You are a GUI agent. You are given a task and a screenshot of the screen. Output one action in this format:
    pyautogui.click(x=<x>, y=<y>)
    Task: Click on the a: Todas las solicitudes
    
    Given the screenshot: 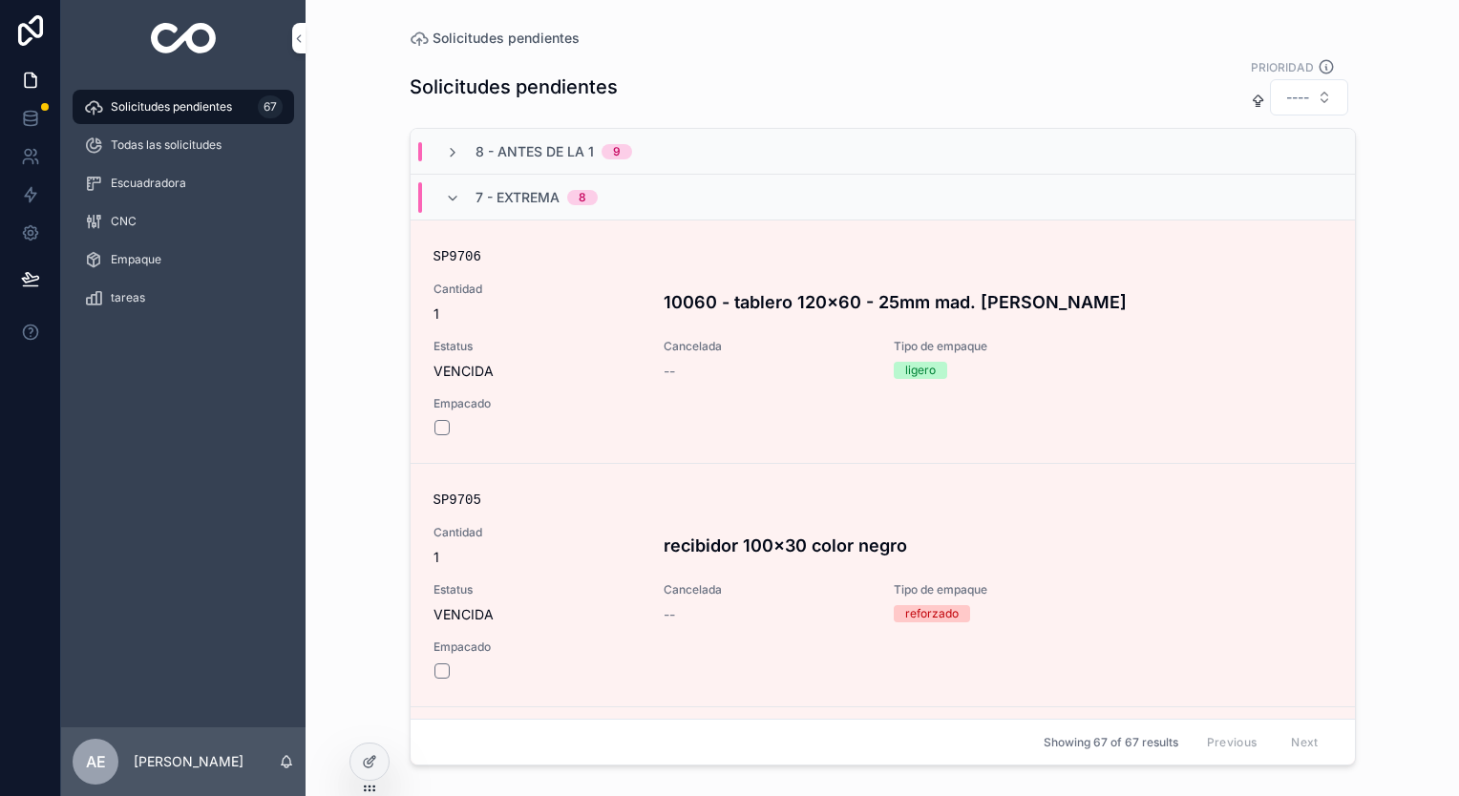 What is the action you would take?
    pyautogui.click(x=183, y=145)
    